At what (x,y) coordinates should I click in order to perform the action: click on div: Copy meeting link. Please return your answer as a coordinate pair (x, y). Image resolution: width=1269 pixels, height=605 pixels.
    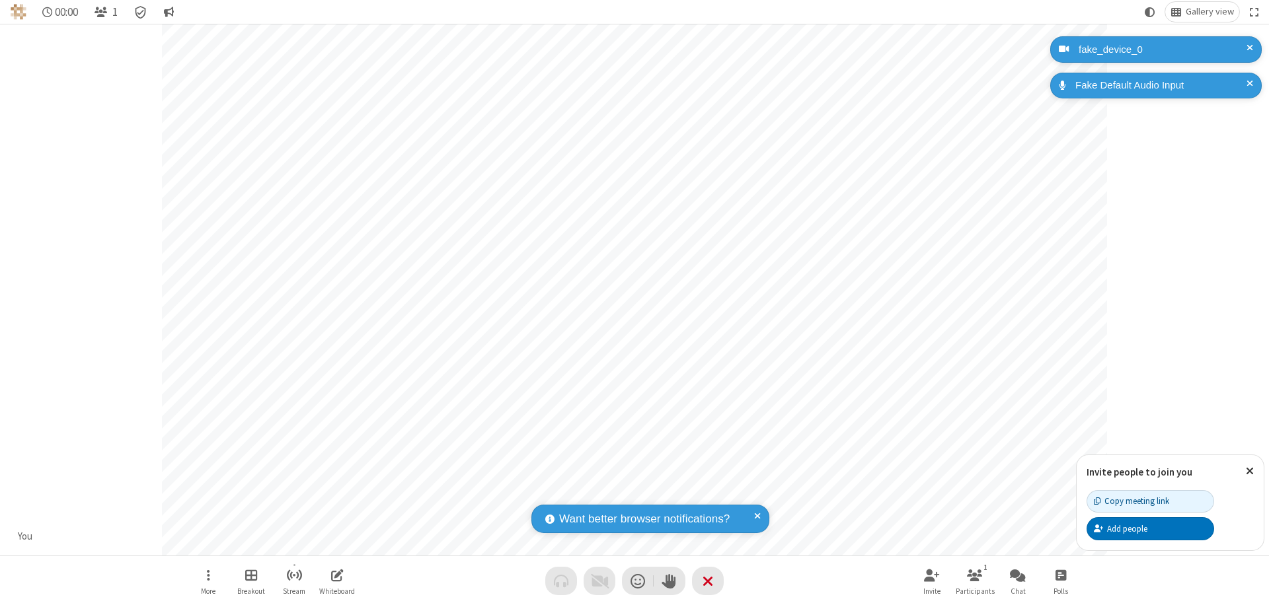
    Looking at the image, I should click on (1131, 501).